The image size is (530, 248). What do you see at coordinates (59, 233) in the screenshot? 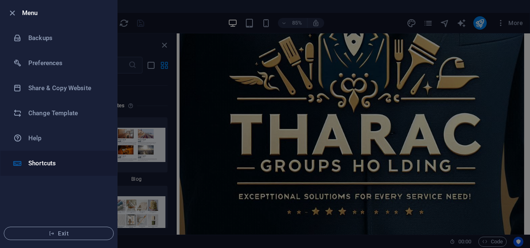
I see `span: Exit` at bounding box center [59, 233].